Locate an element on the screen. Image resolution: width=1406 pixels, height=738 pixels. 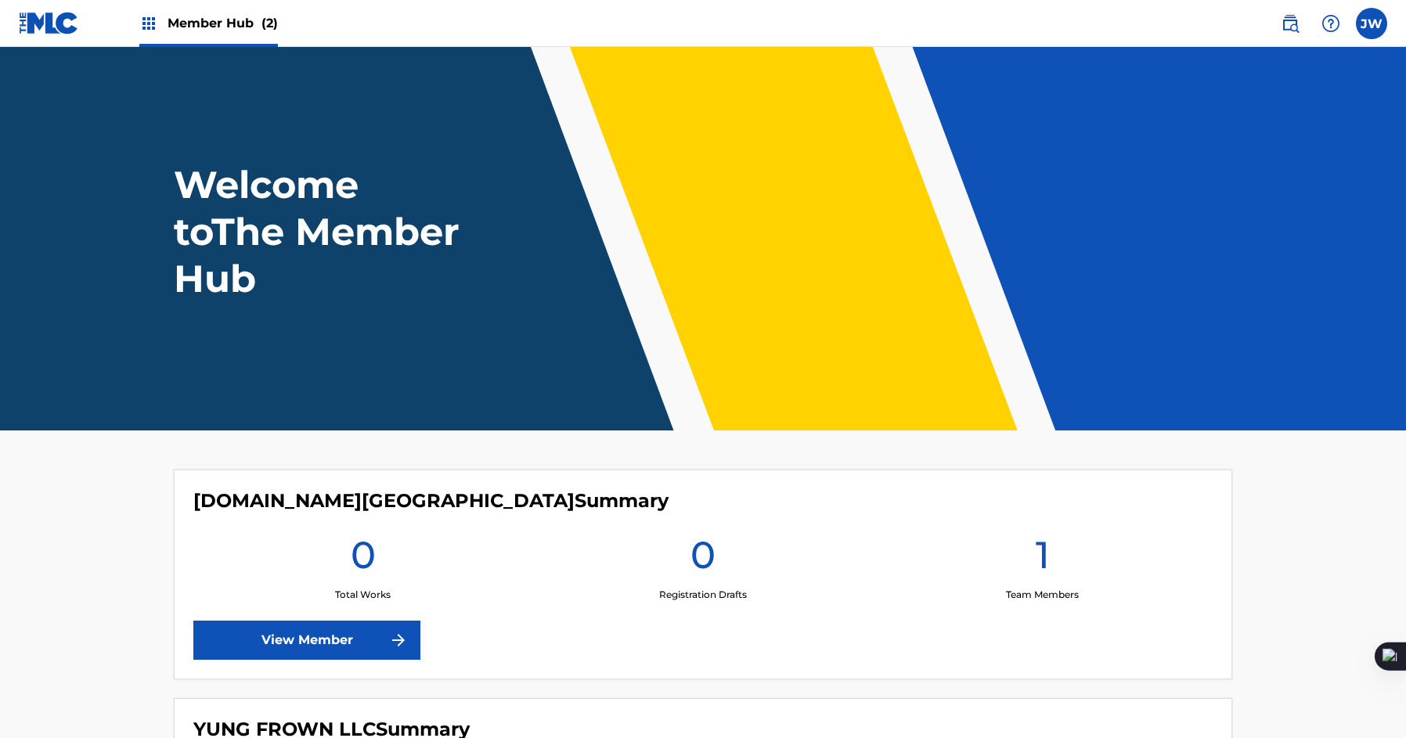
span: Member Hub is located at coordinates (222, 23).